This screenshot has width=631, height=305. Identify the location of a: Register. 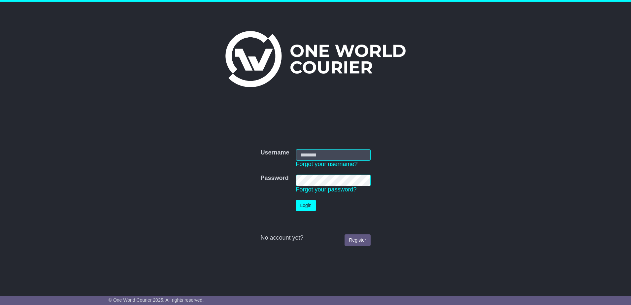
(358, 240).